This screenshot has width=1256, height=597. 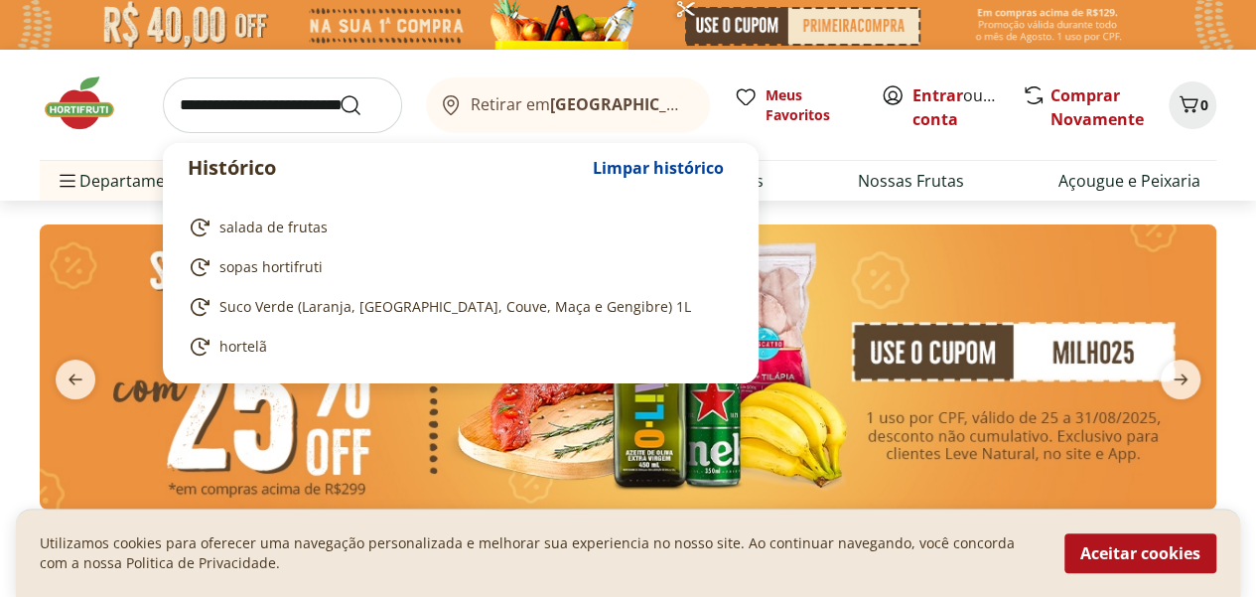 What do you see at coordinates (282, 105) in the screenshot?
I see `input: search` at bounding box center [282, 105].